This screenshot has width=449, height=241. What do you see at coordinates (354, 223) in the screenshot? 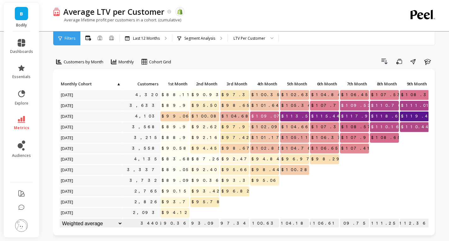
I see `p: $109.75` at bounding box center [354, 223].